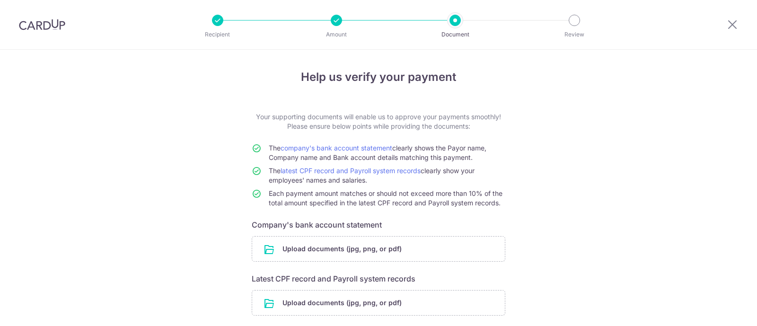 Image resolution: width=757 pixels, height=326 pixels. I want to click on h6: Company's bank account statement, so click(379, 225).